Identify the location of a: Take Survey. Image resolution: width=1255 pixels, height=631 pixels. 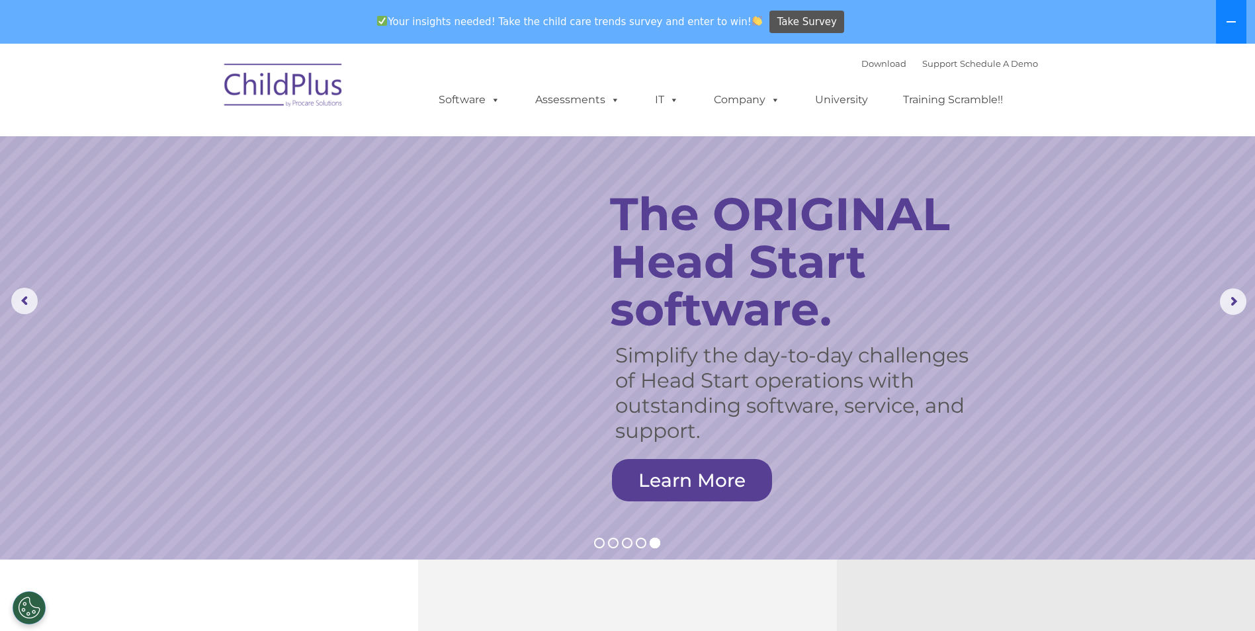
(806, 22).